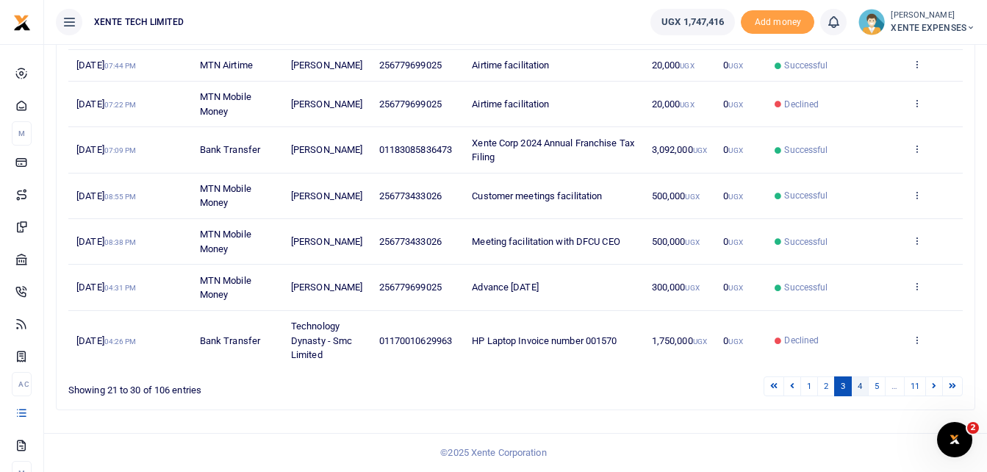 This screenshot has width=987, height=472. What do you see at coordinates (22, 23) in the screenshot?
I see `img: logo-small` at bounding box center [22, 23].